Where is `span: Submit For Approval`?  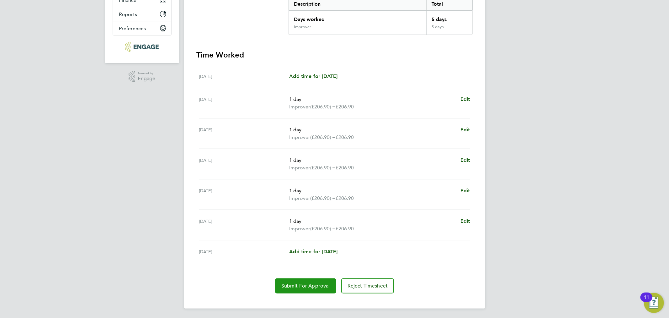
span: Submit For Approval is located at coordinates (306, 286).